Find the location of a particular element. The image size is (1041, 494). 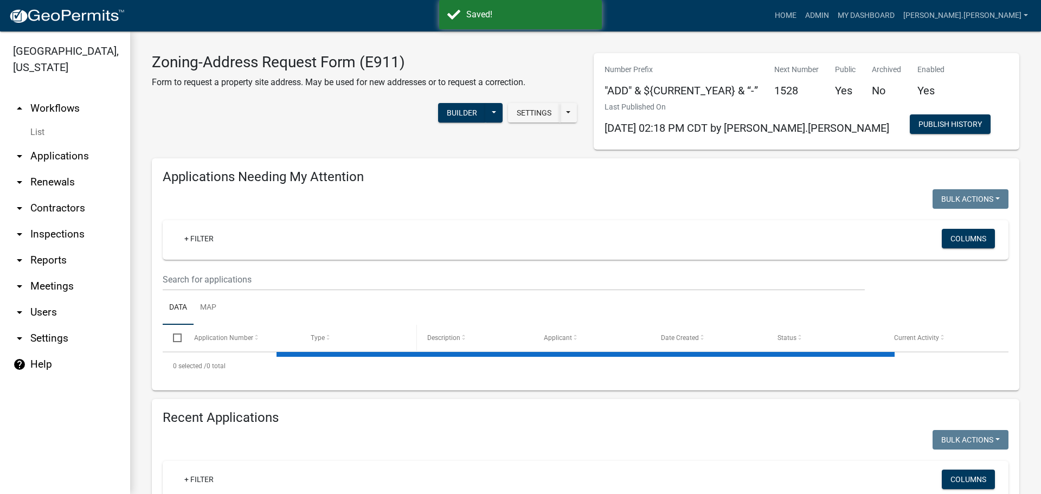

a: My Dashboard is located at coordinates (866, 16).